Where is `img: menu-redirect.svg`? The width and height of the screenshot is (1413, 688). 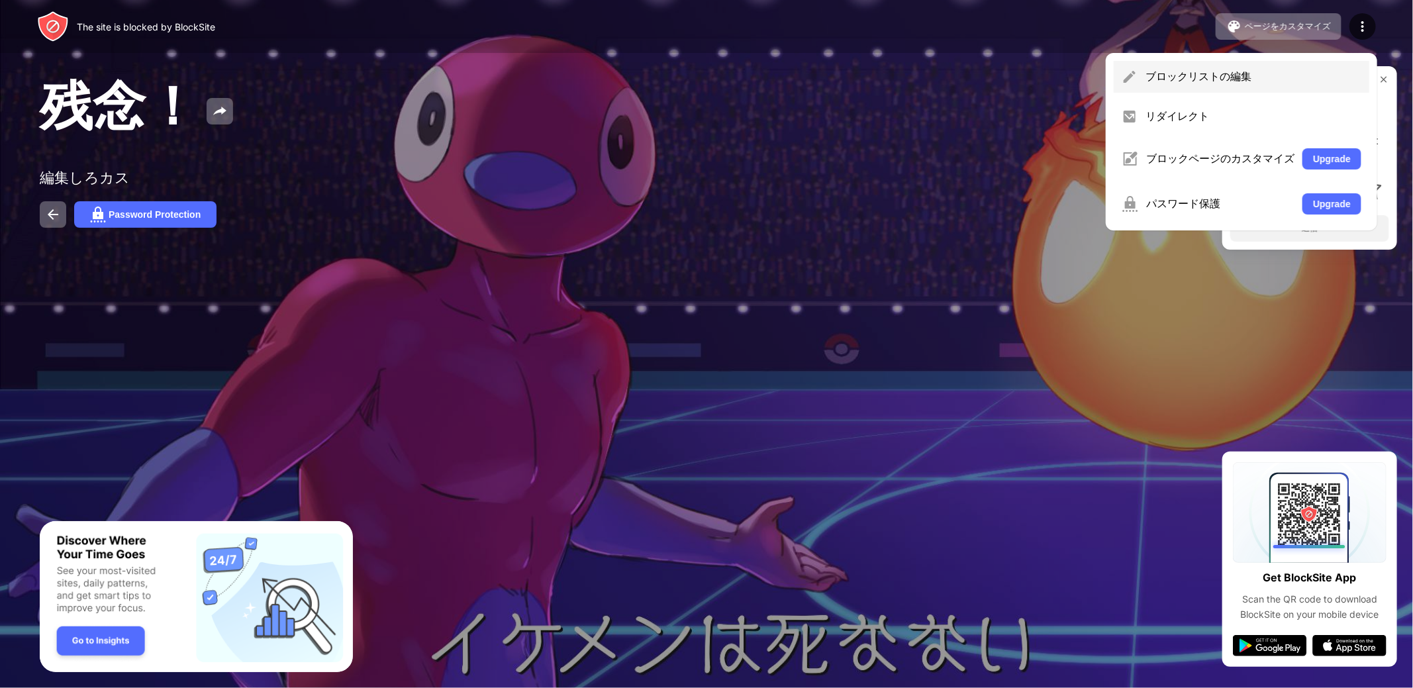 img: menu-redirect.svg is located at coordinates (1130, 117).